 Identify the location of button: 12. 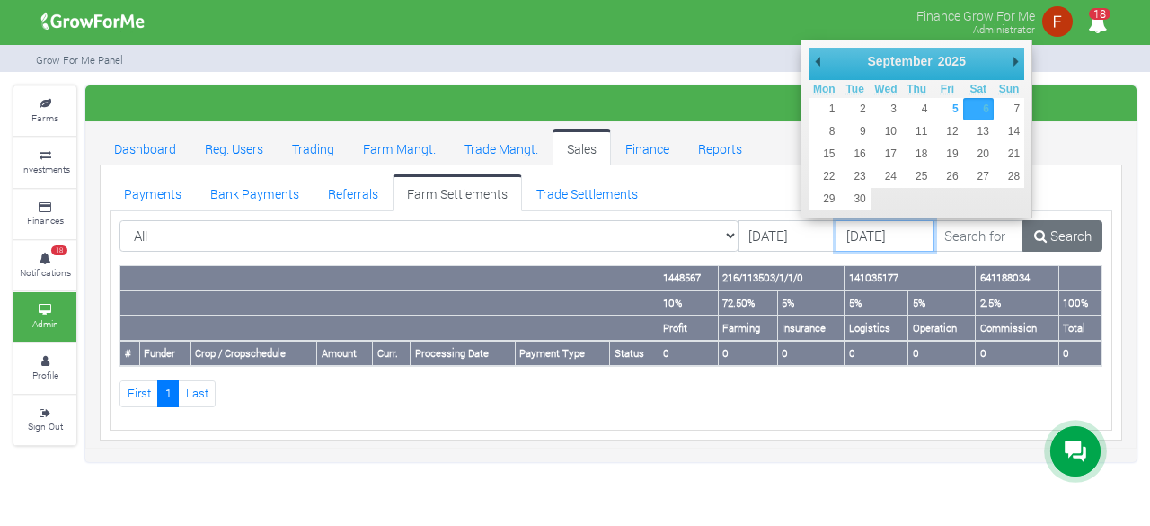
(947, 131).